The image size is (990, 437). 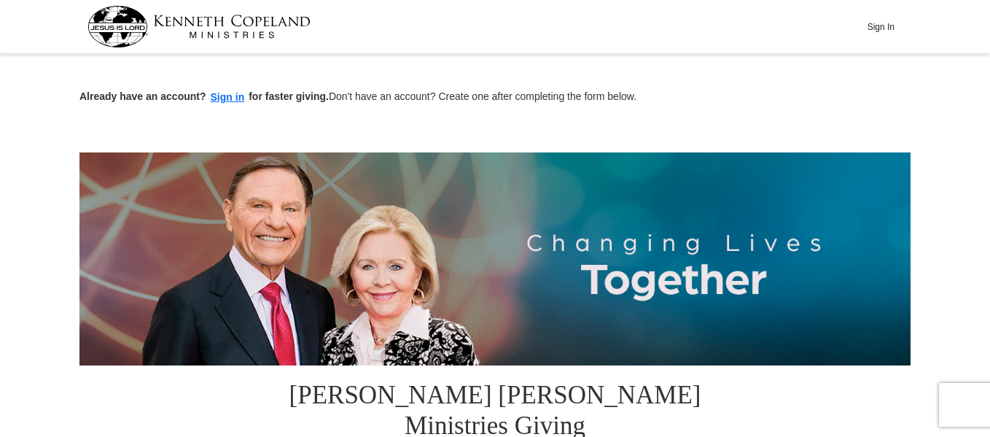 I want to click on img: kcm-header-logo.svg, so click(x=199, y=26).